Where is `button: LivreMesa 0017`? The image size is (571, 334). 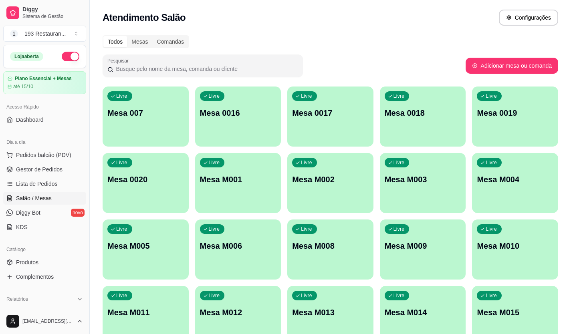 button: LivreMesa 0017 is located at coordinates (330, 117).